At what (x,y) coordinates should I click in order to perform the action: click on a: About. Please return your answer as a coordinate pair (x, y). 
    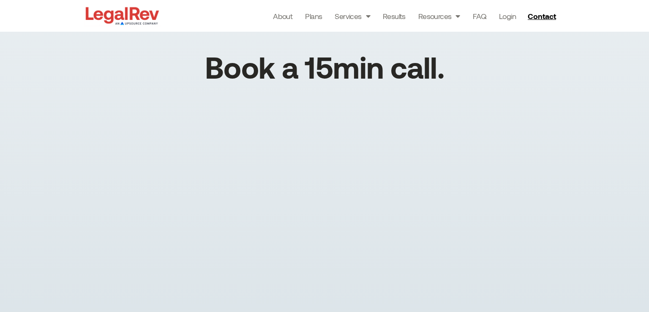
    Looking at the image, I should click on (283, 16).